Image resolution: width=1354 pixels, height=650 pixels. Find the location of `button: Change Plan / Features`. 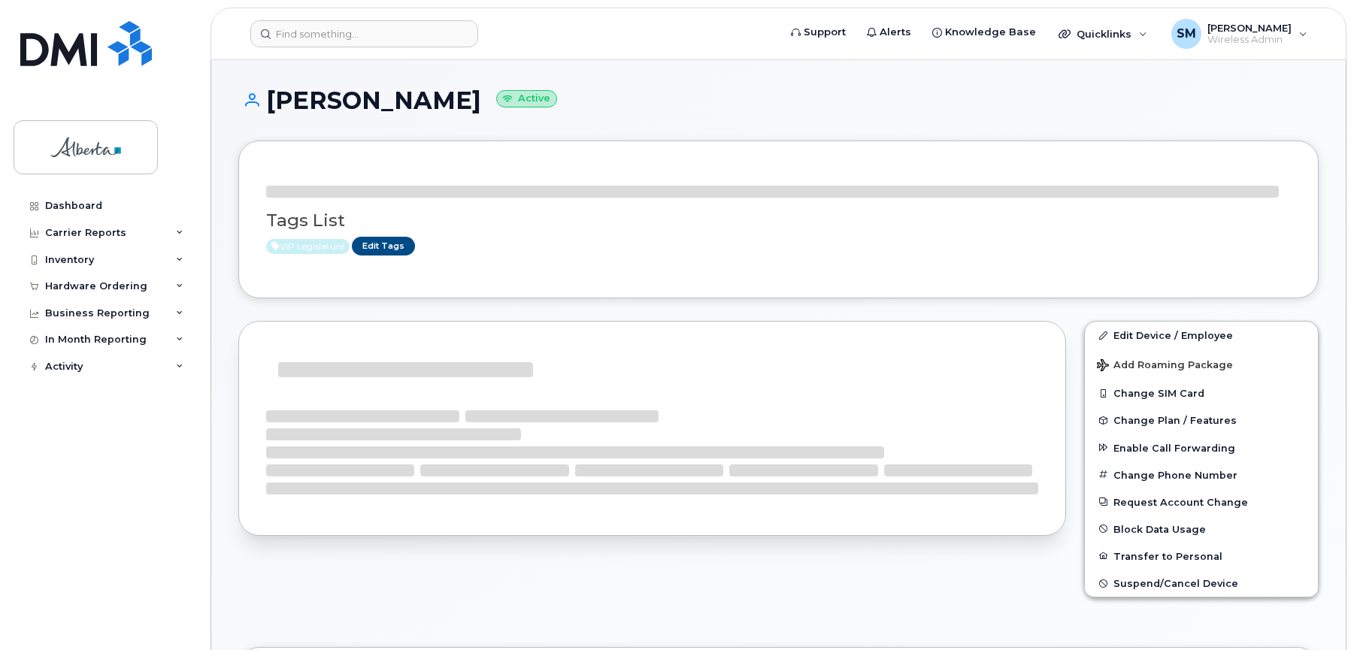

button: Change Plan / Features is located at coordinates (1201, 420).